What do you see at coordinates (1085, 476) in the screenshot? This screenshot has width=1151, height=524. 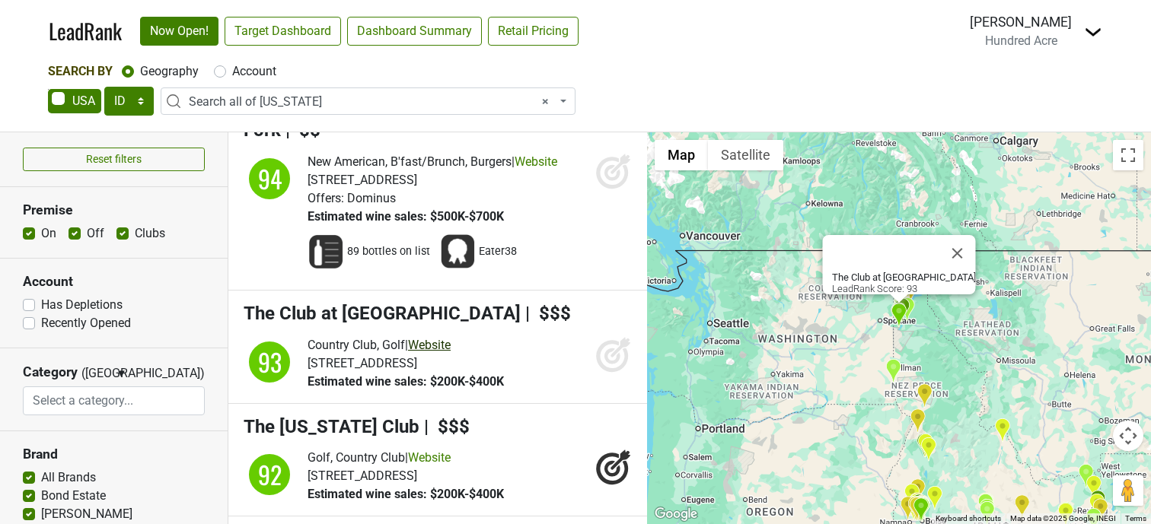 I see `div: Henry's Fork Lodge` at bounding box center [1085, 476].